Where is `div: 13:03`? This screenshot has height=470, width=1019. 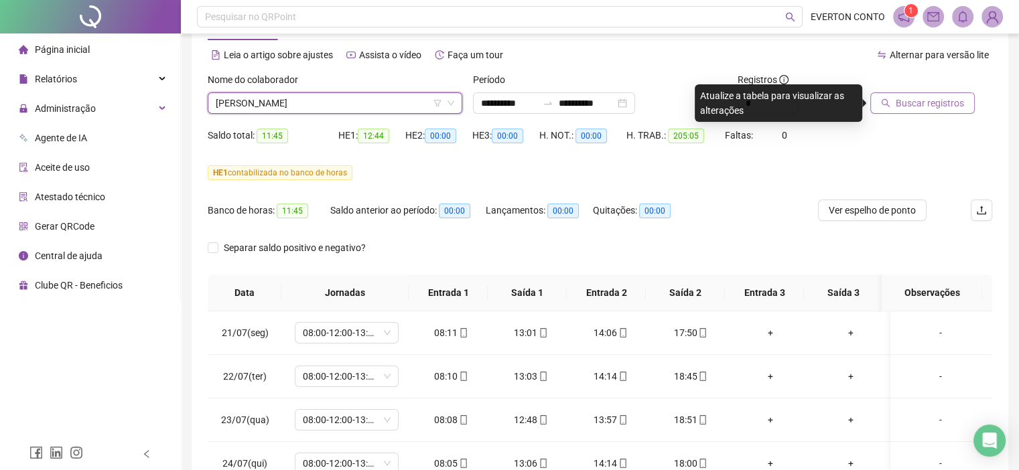
div: 13:03 is located at coordinates (531, 377).